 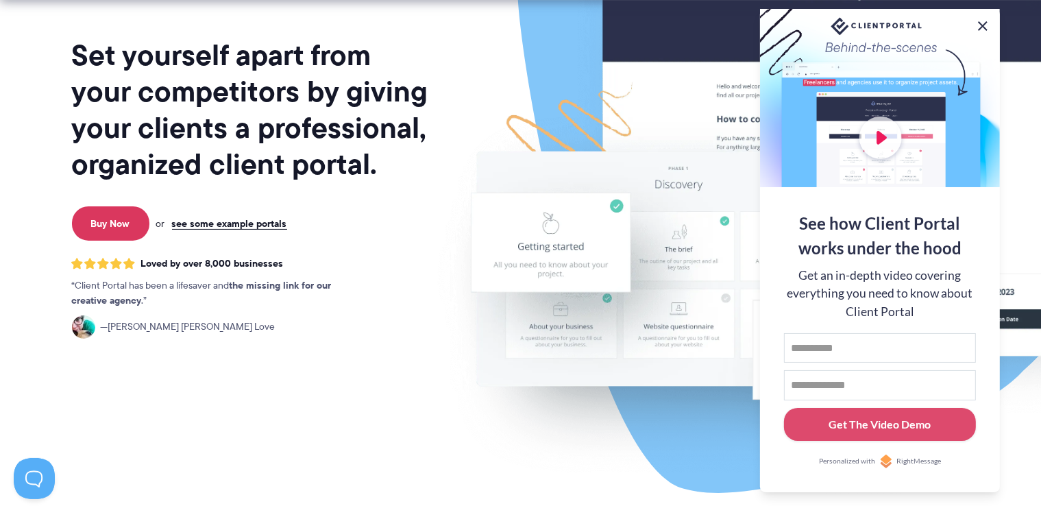 I want to click on span: Loved by over 8,000 businesses, so click(x=213, y=263).